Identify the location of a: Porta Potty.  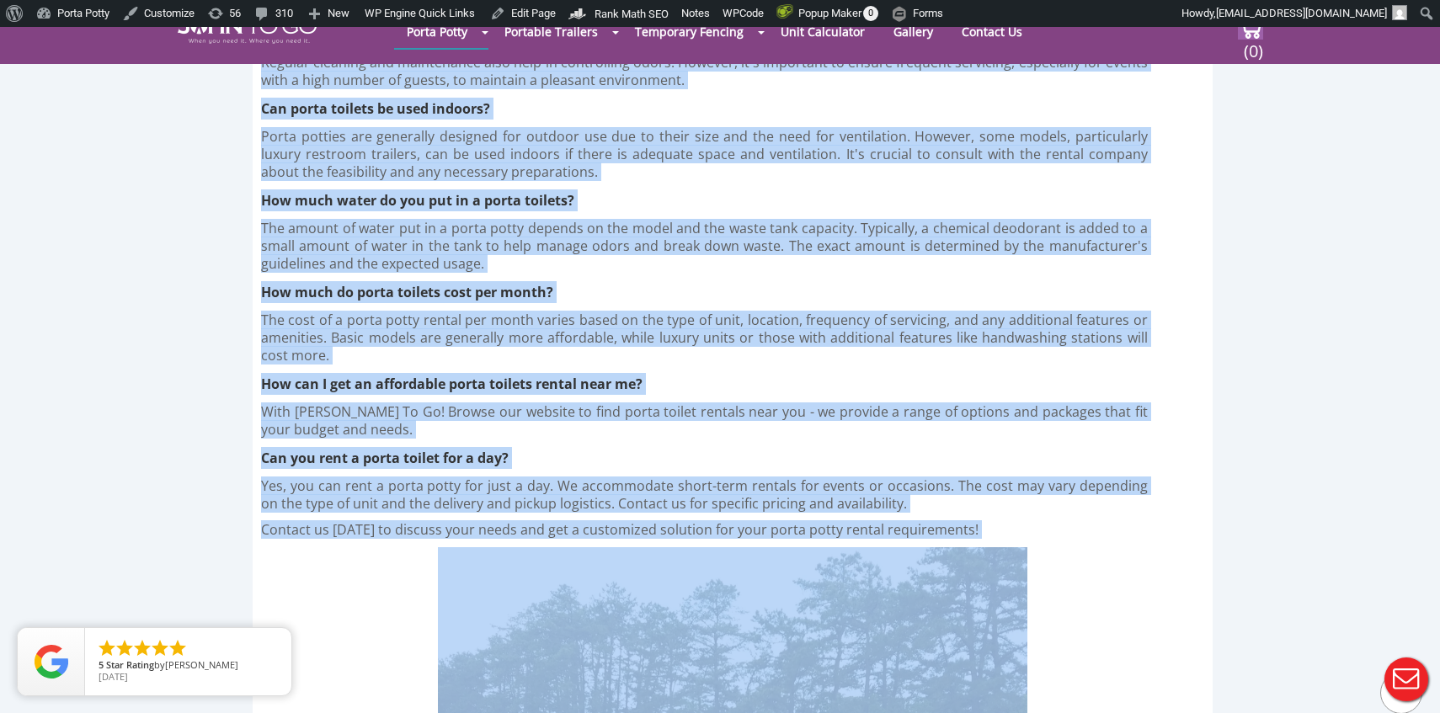
(437, 31).